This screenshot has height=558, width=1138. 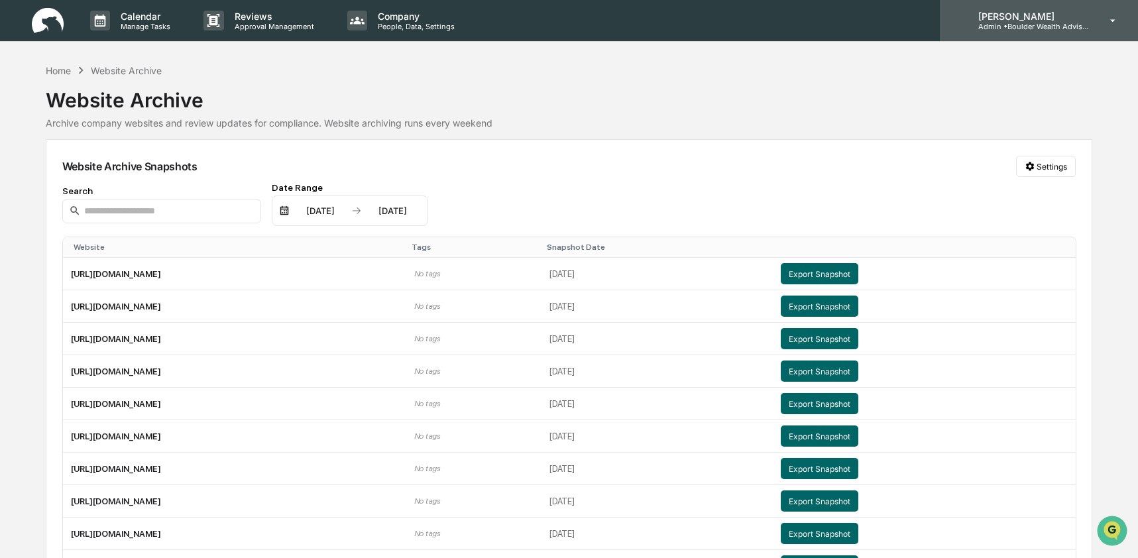 What do you see at coordinates (56, 174) in the screenshot?
I see `span: Preclearance` at bounding box center [56, 174].